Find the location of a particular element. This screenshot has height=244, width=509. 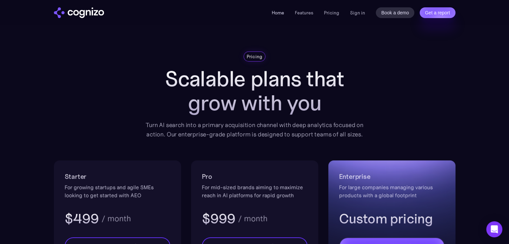

a: Get a report is located at coordinates (437, 13).